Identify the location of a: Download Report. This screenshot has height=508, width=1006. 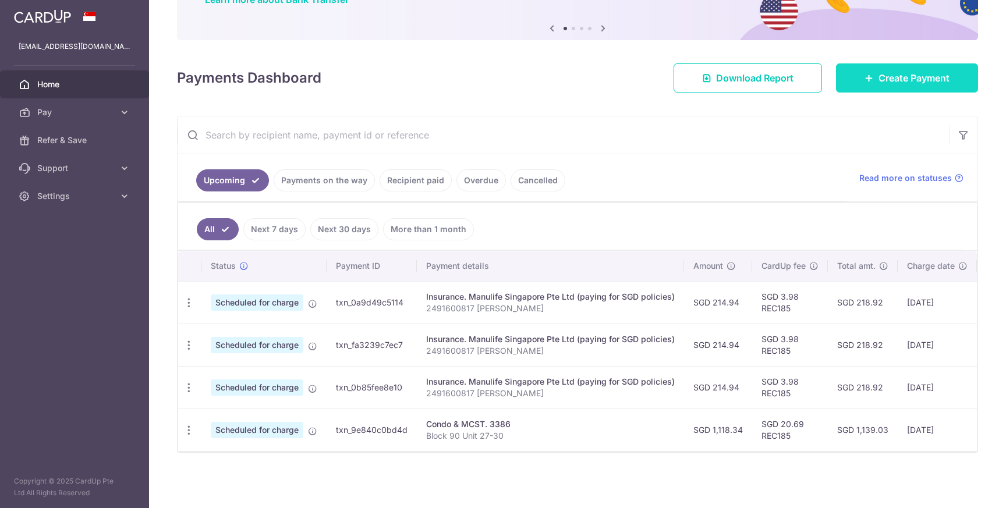
(748, 78).